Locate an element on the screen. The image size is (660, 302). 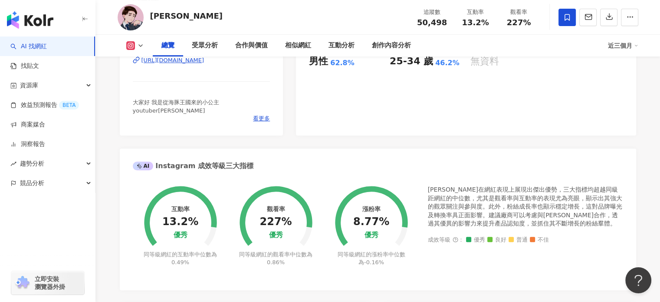
a: 商案媒合 is located at coordinates (28, 125).